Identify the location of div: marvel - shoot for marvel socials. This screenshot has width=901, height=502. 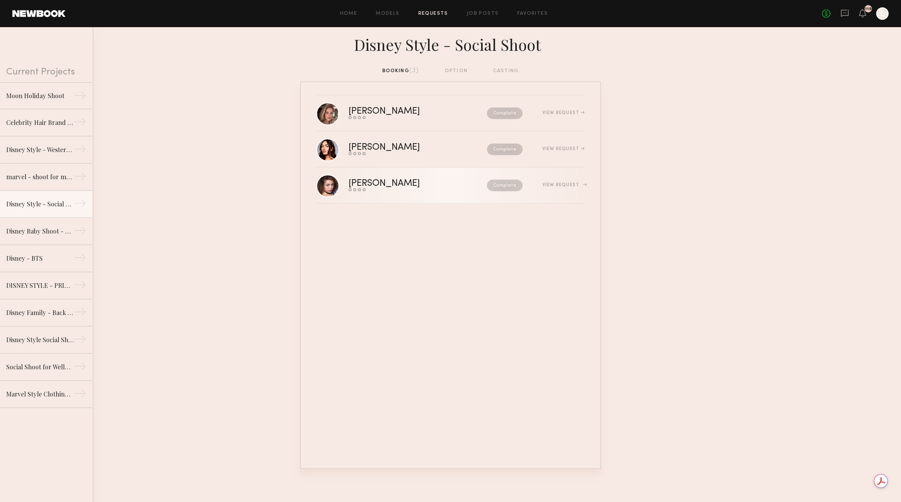
(40, 177).